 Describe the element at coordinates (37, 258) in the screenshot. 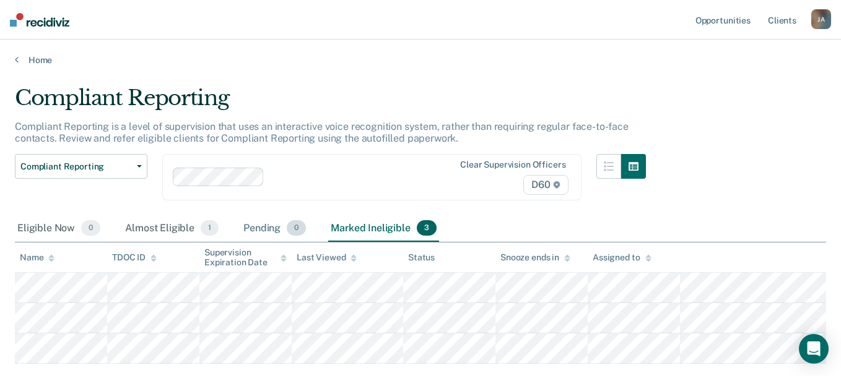

I see `div: Name` at that location.